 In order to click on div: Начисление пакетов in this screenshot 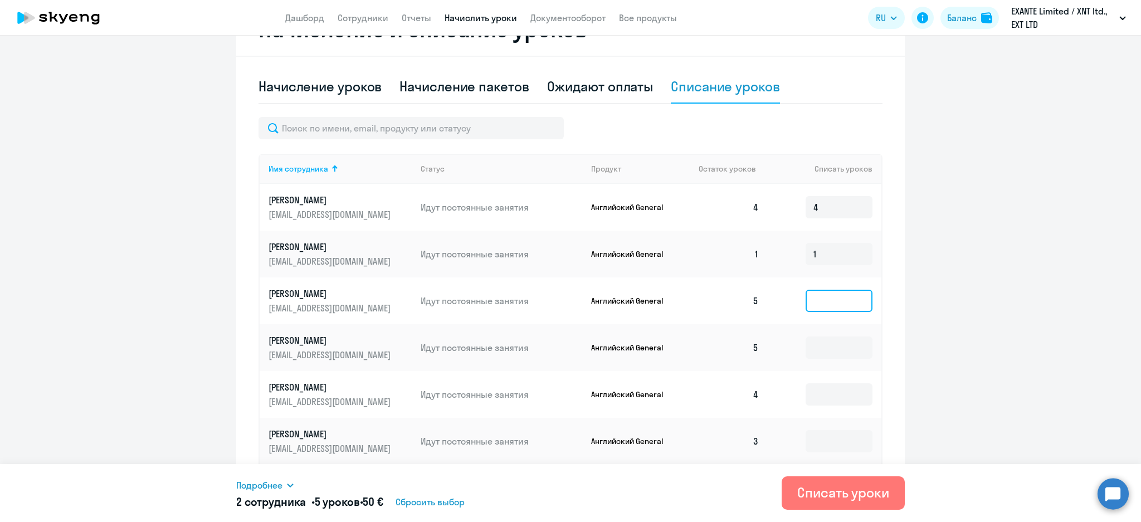, I will do `click(464, 86)`.